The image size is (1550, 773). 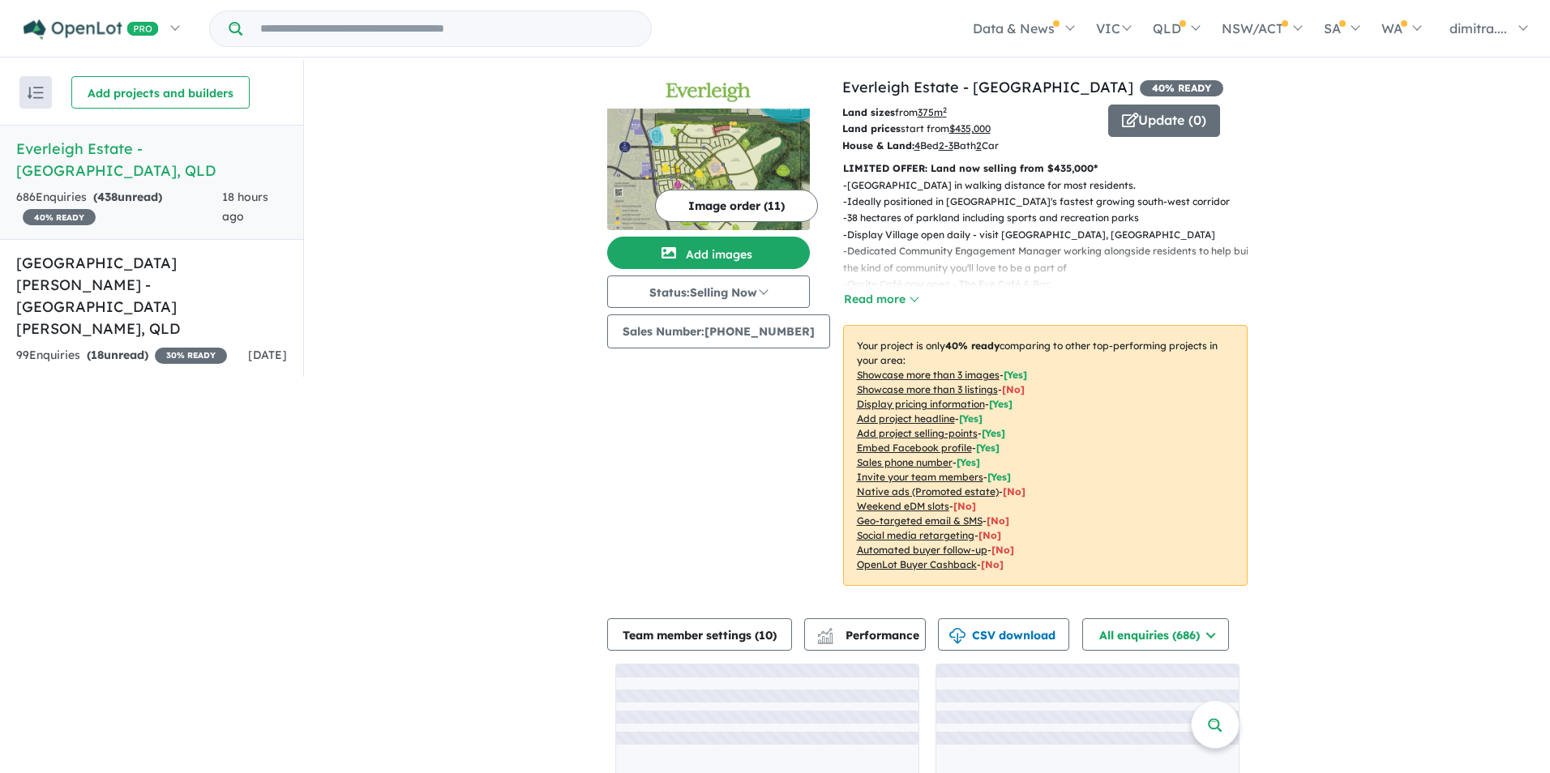 What do you see at coordinates (979, 145) in the screenshot?
I see `u: 2` at bounding box center [979, 145].